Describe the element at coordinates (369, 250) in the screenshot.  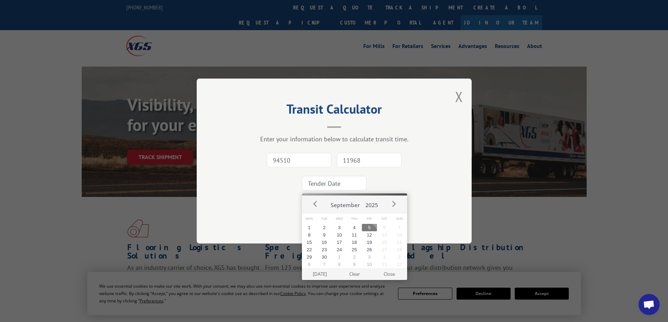
I see `button: 26` at that location.